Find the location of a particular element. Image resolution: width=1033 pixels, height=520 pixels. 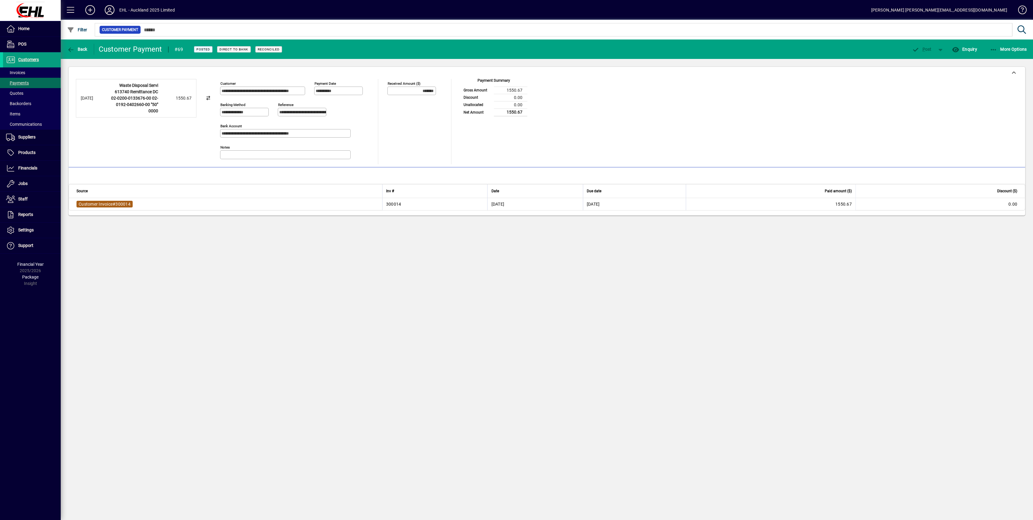

button: More Options is located at coordinates (1008, 49).